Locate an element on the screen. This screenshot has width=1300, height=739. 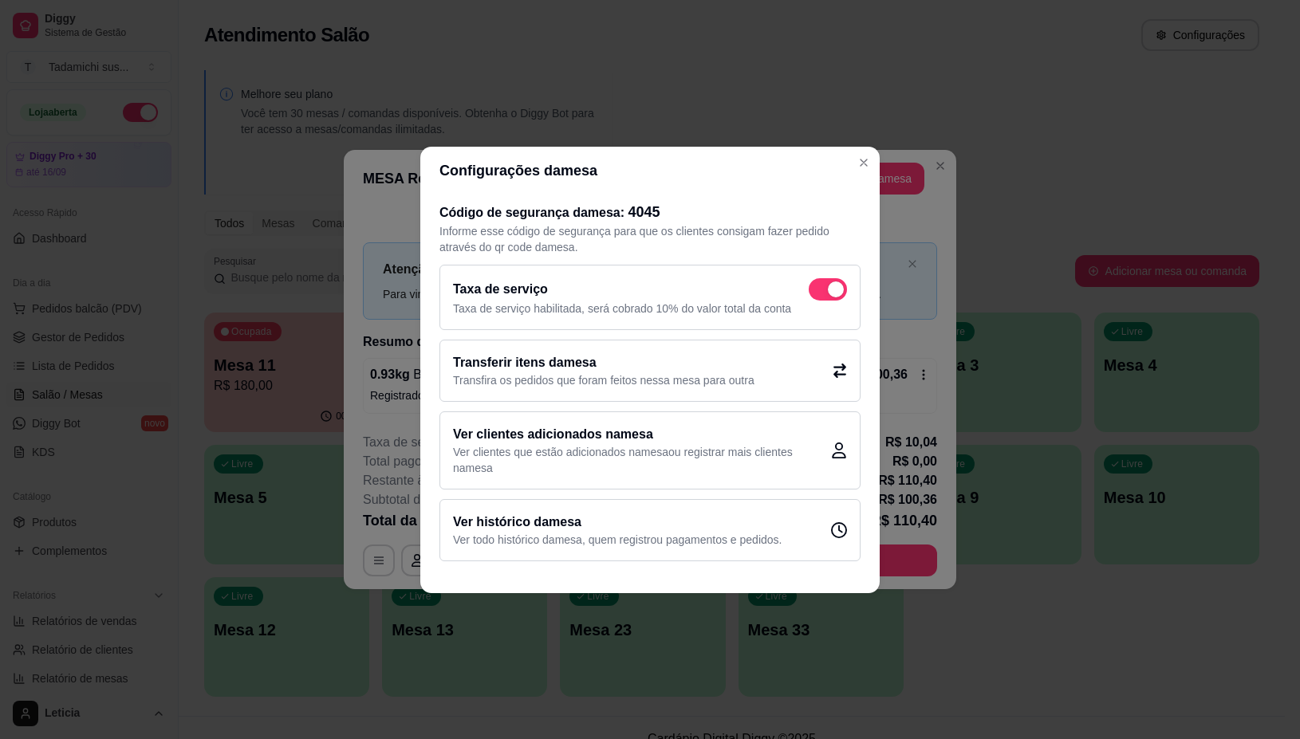
h2: Ver histórico da mesa is located at coordinates (617, 522).